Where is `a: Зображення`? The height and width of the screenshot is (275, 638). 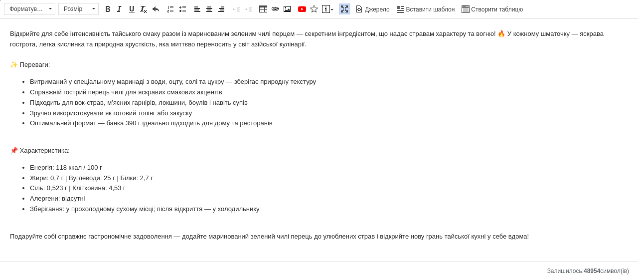
a: Зображення is located at coordinates (287, 9).